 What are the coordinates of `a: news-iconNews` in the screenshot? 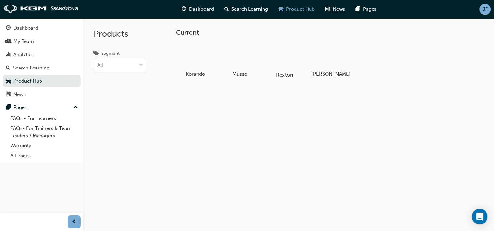 It's located at (335, 9).